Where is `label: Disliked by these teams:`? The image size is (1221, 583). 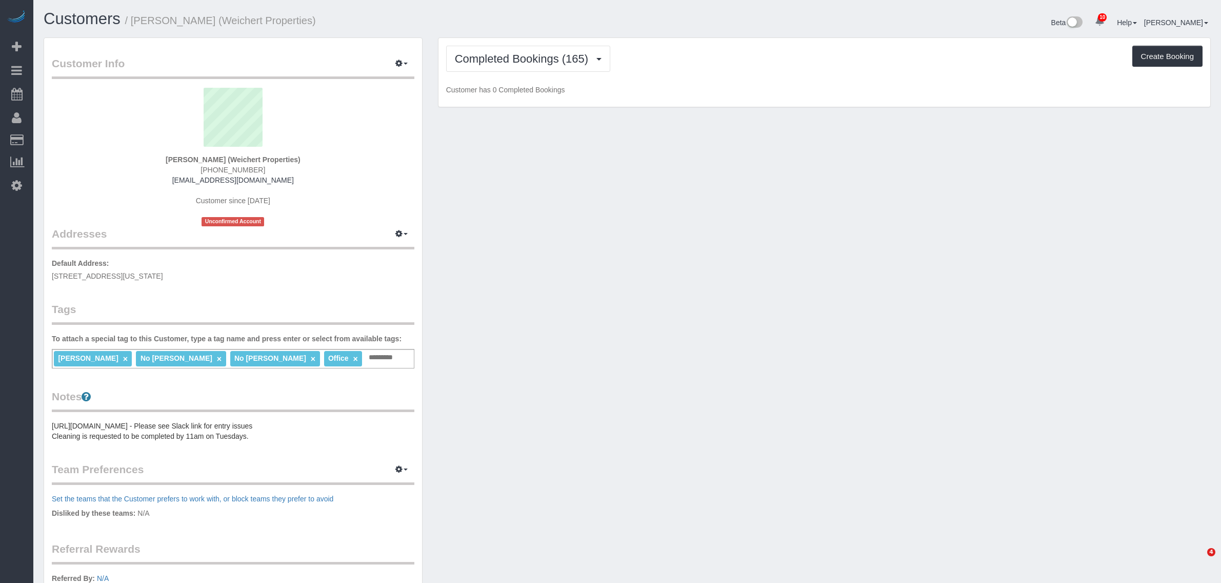 label: Disliked by these teams: is located at coordinates (93, 513).